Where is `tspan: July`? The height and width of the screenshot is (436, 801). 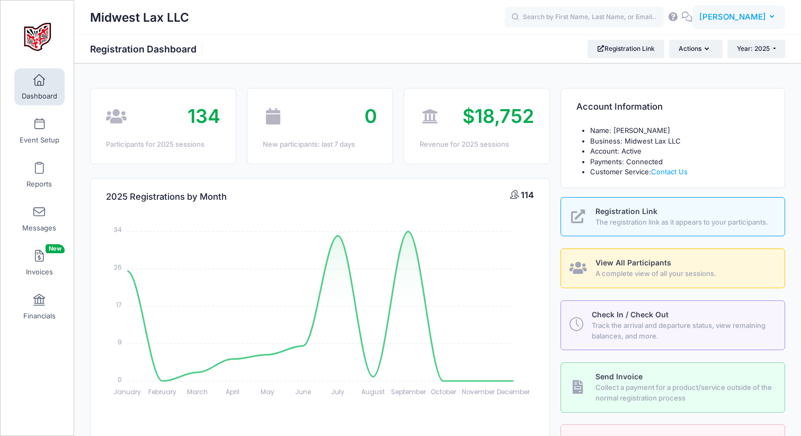
tspan: July is located at coordinates (338, 391).